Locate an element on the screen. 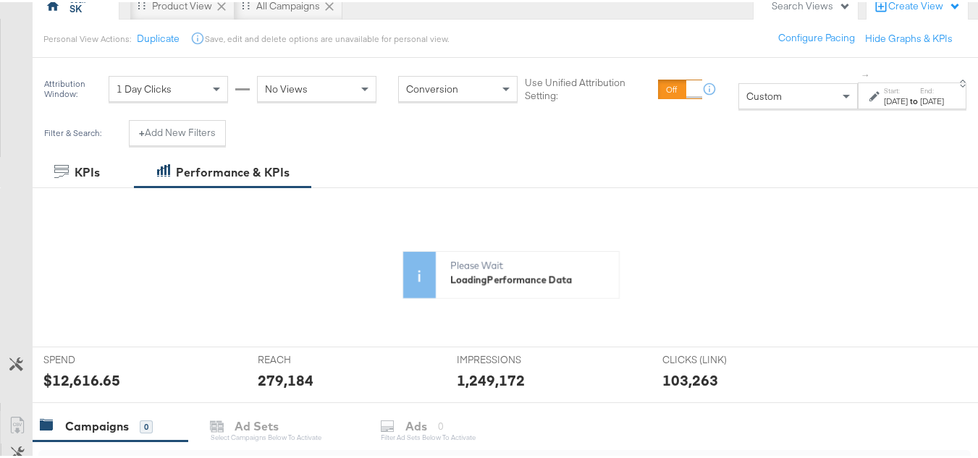 The height and width of the screenshot is (458, 978). strong: to is located at coordinates (913, 98).